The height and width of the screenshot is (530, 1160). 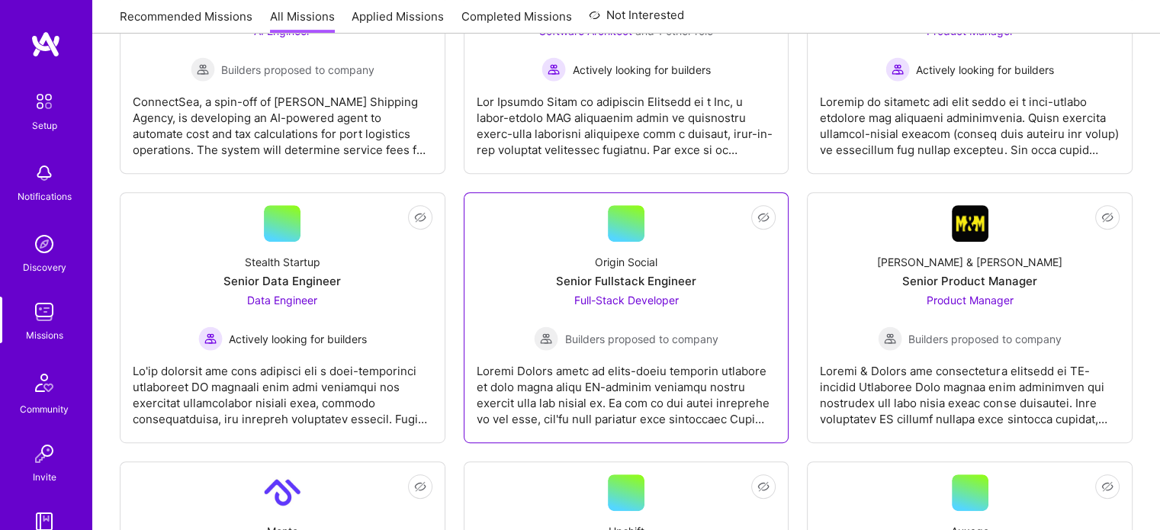 I want to click on div: Origin Social, so click(x=626, y=262).